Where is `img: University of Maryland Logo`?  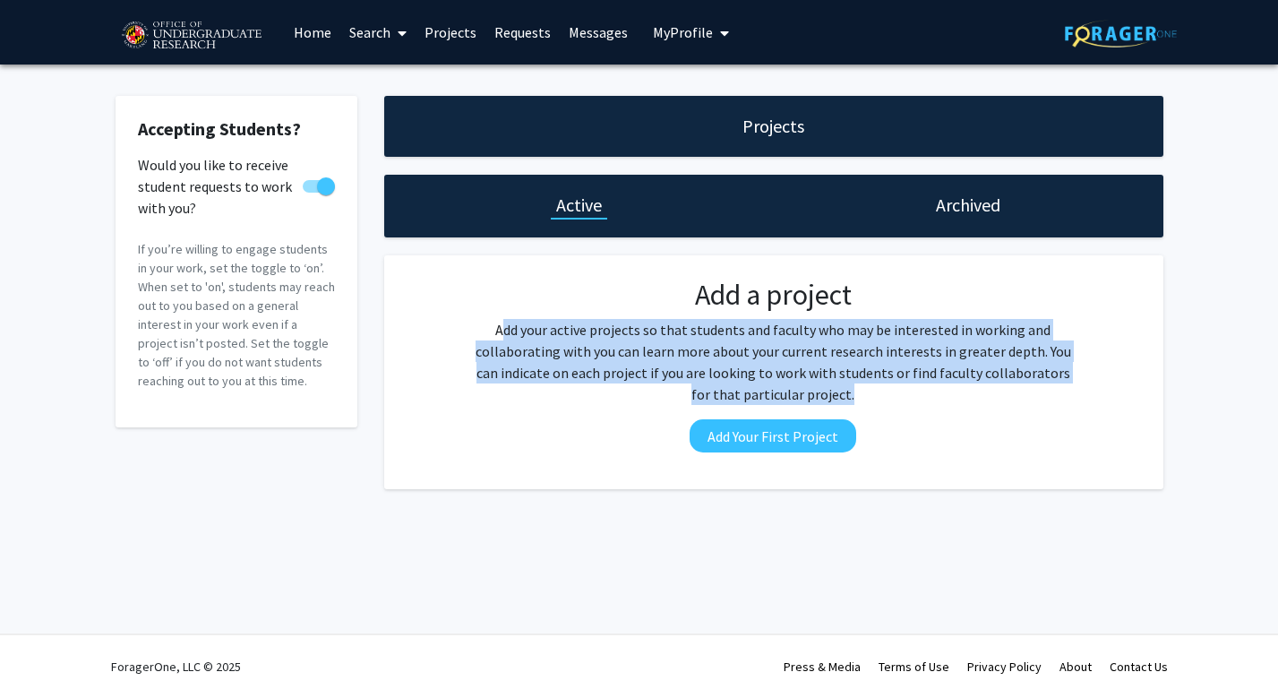 img: University of Maryland Logo is located at coordinates (191, 36).